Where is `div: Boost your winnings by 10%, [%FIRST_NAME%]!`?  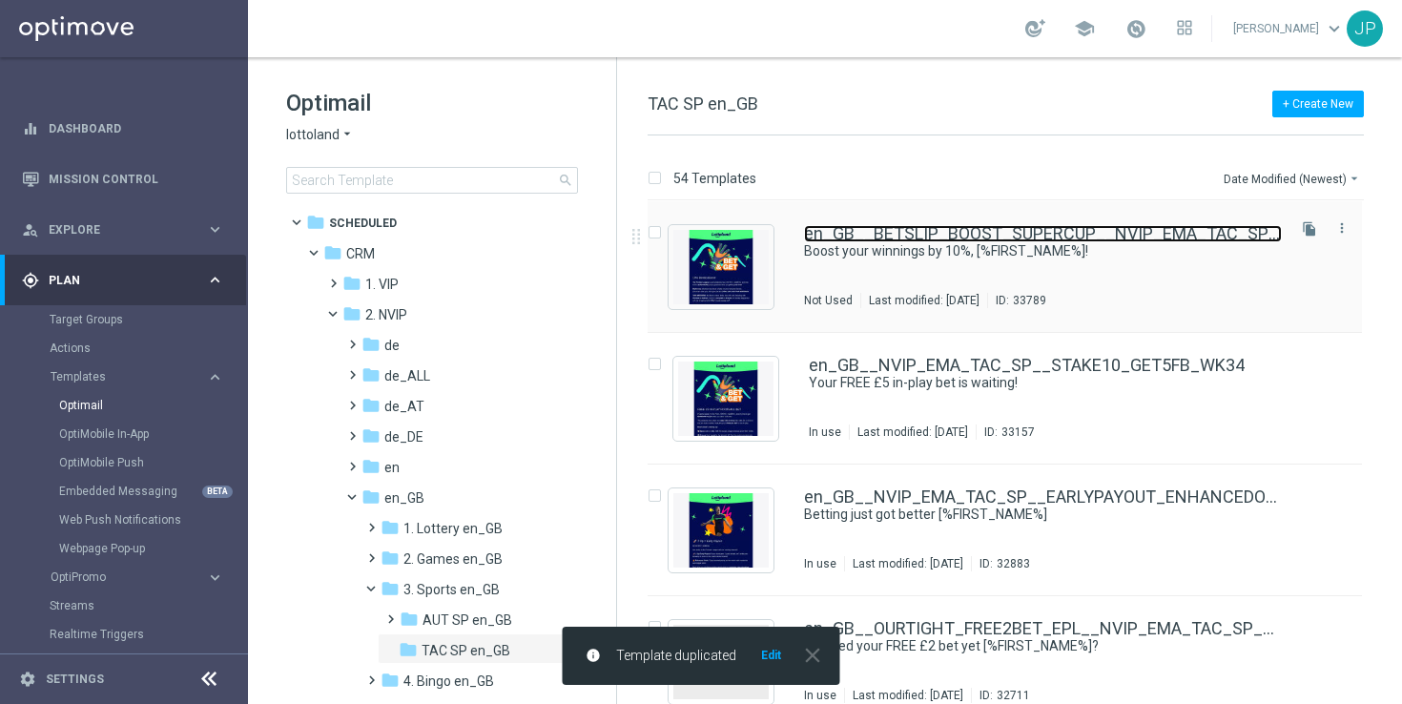 div: Boost your winnings by 10%, [%FIRST_NAME%]! is located at coordinates (1042, 251).